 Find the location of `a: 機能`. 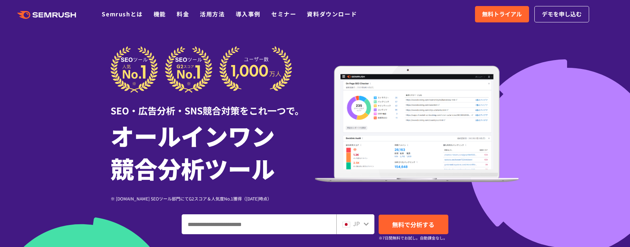

a: 機能 is located at coordinates (160, 14).